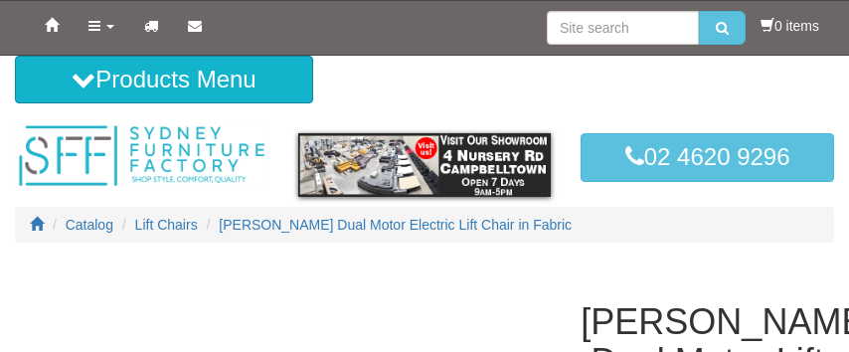 This screenshot has height=352, width=849. I want to click on img: Sydney Furniture Factory, so click(141, 156).